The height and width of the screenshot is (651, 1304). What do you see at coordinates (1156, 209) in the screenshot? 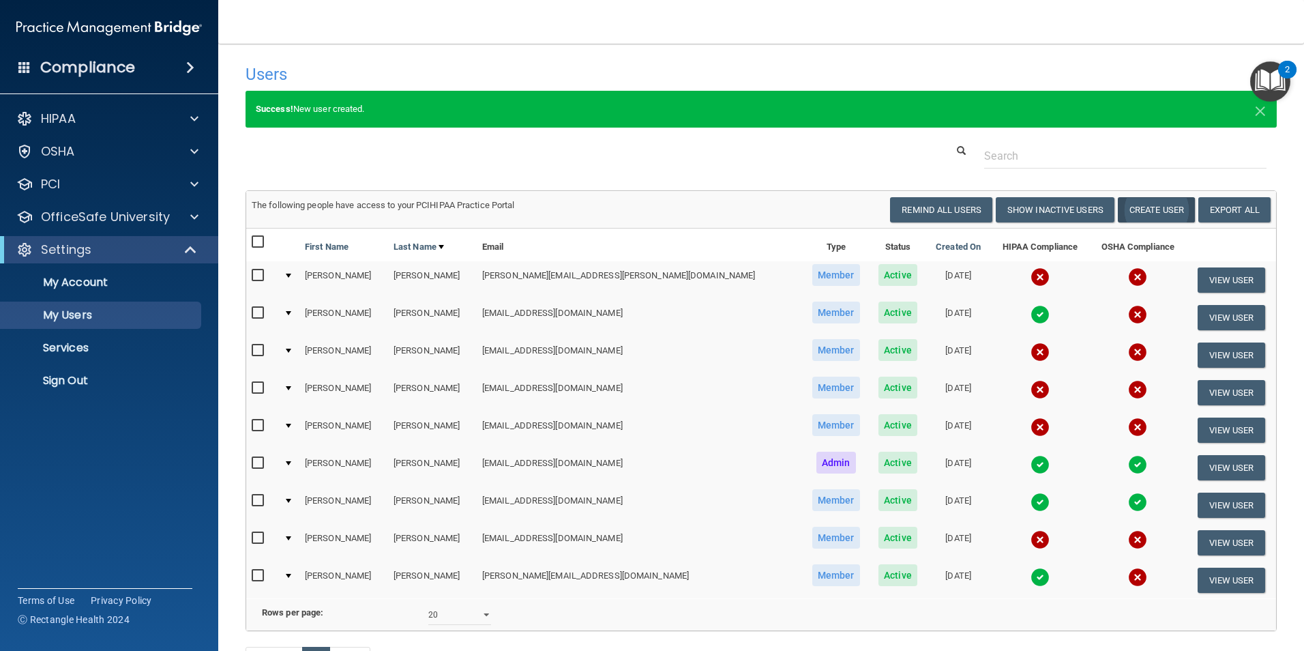
I see `button: Create User` at bounding box center [1156, 209].